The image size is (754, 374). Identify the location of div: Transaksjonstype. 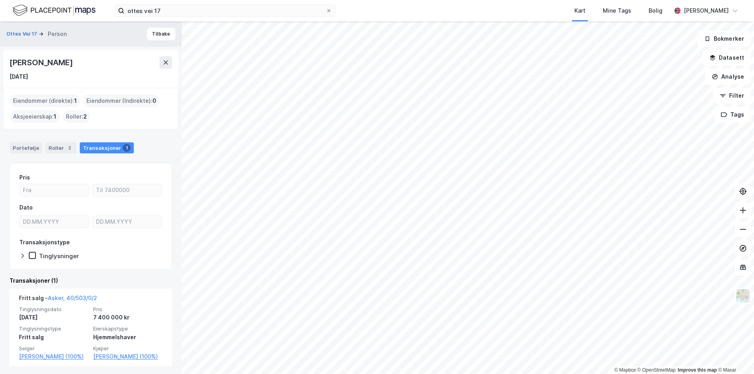
(45, 242).